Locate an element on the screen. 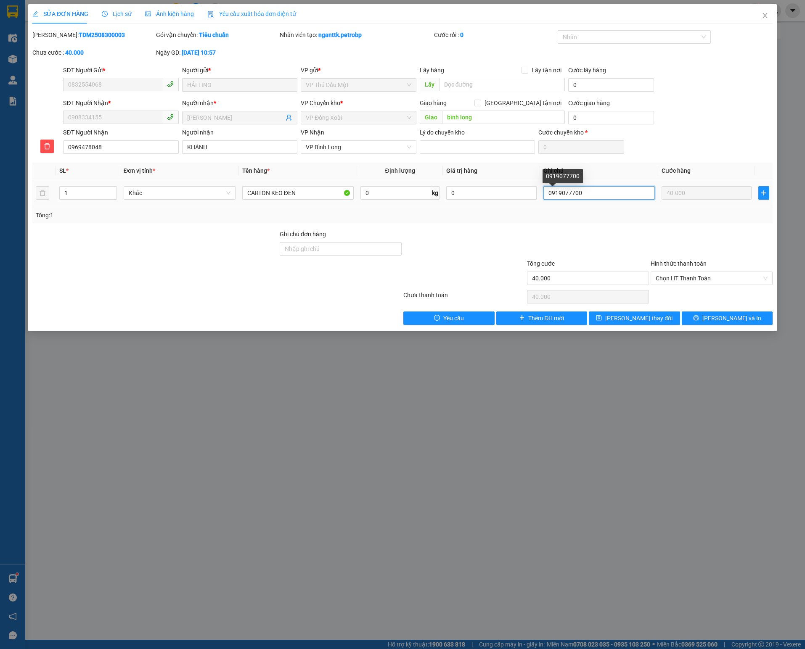 The image size is (805, 649). span: Định lượng is located at coordinates (400, 171).